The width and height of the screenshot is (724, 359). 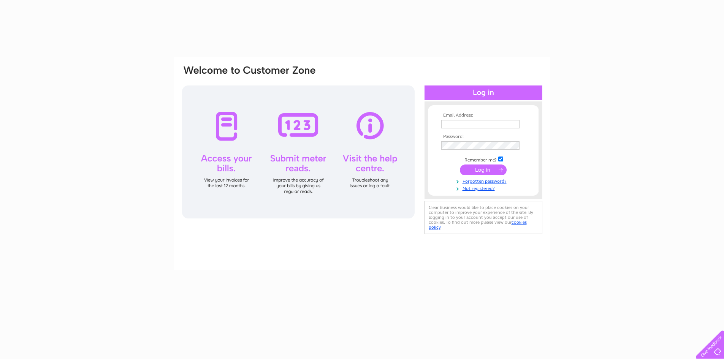 I want to click on td: Remember me?, so click(x=483, y=159).